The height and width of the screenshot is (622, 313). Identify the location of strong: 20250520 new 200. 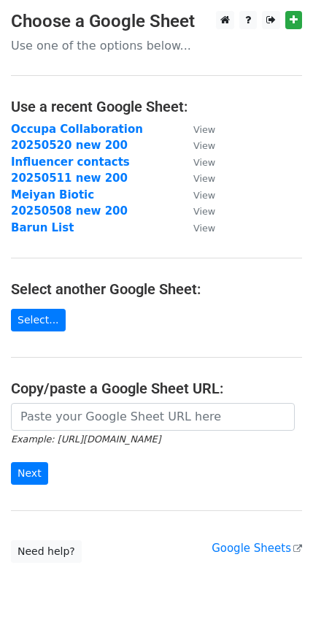
(69, 145).